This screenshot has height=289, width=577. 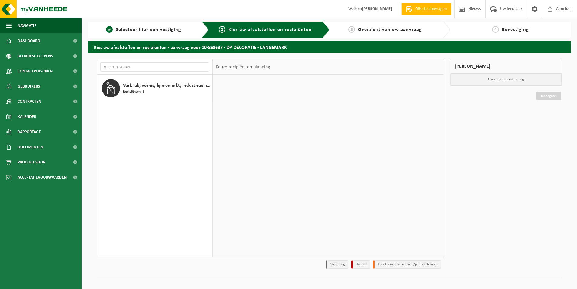 I want to click on span: 2, so click(x=222, y=29).